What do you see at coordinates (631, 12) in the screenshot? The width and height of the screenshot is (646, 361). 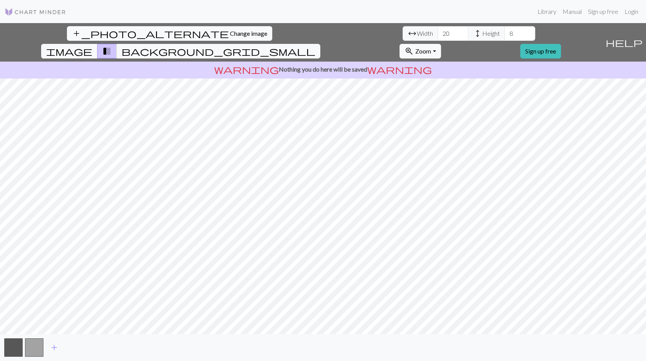 I see `a: Login` at bounding box center [631, 12].